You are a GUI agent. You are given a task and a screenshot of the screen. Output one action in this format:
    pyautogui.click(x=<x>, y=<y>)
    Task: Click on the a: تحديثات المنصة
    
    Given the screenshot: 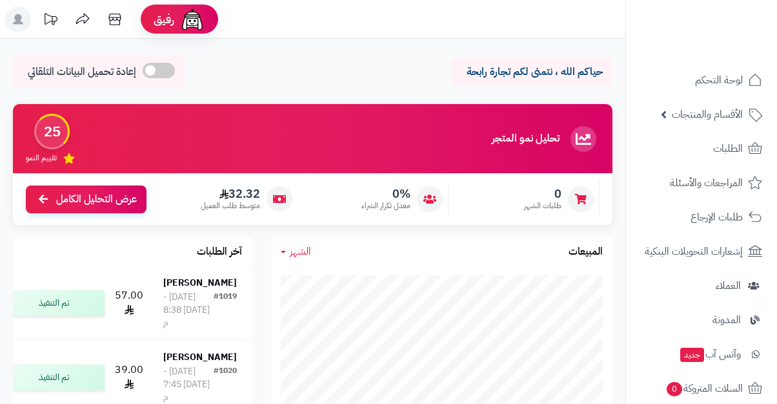 What is the action you would take?
    pyautogui.click(x=50, y=21)
    